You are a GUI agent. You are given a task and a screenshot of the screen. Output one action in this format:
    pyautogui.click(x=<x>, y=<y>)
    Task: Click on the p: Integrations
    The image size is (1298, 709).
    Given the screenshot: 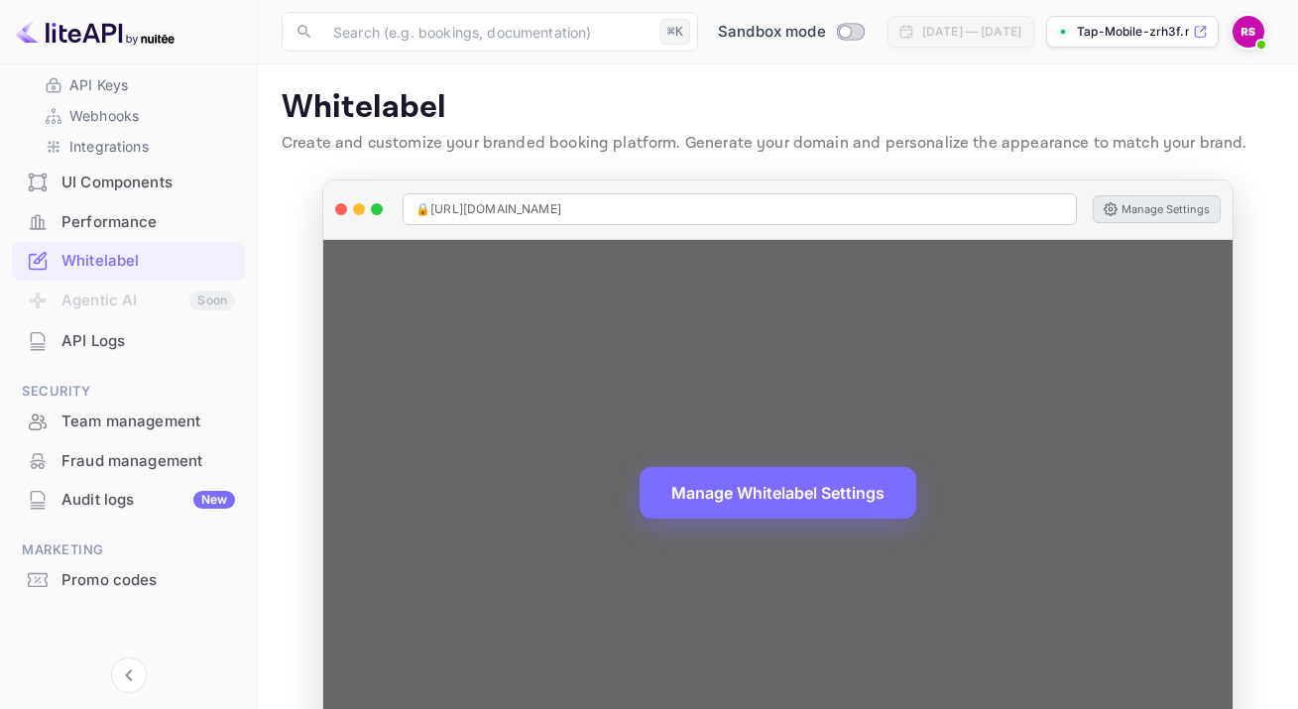 What is the action you would take?
    pyautogui.click(x=109, y=146)
    